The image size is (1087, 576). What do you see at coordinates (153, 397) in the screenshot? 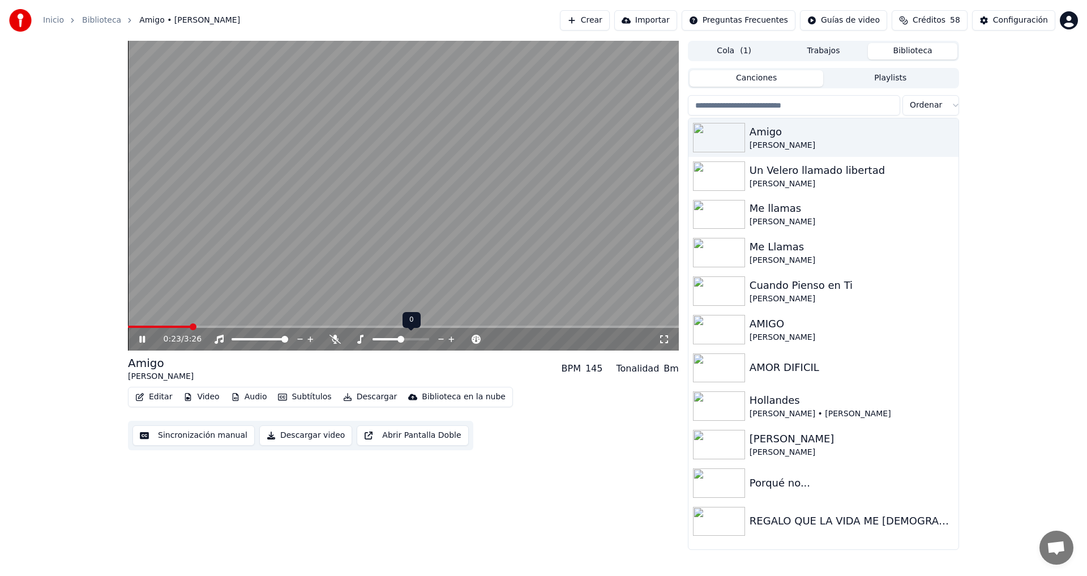
I see `button: Editar` at bounding box center [153, 397].